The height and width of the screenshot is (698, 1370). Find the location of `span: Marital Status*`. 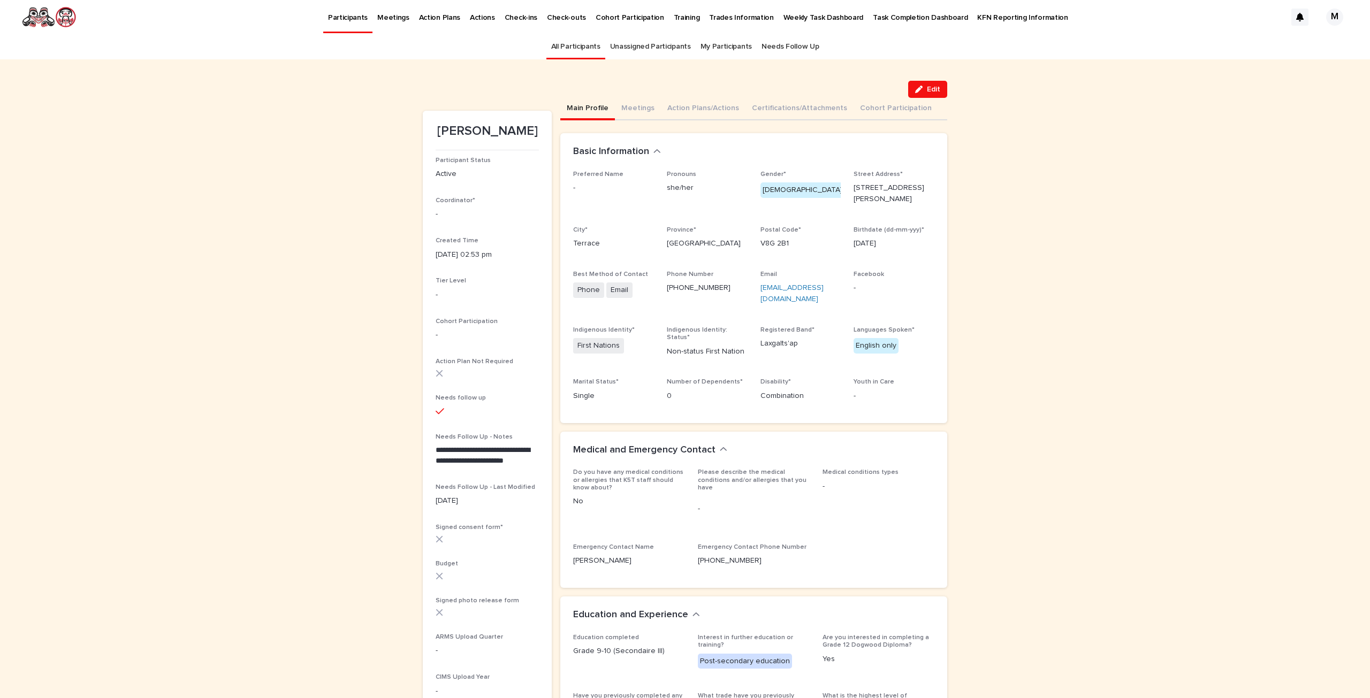

span: Marital Status* is located at coordinates (596, 382).